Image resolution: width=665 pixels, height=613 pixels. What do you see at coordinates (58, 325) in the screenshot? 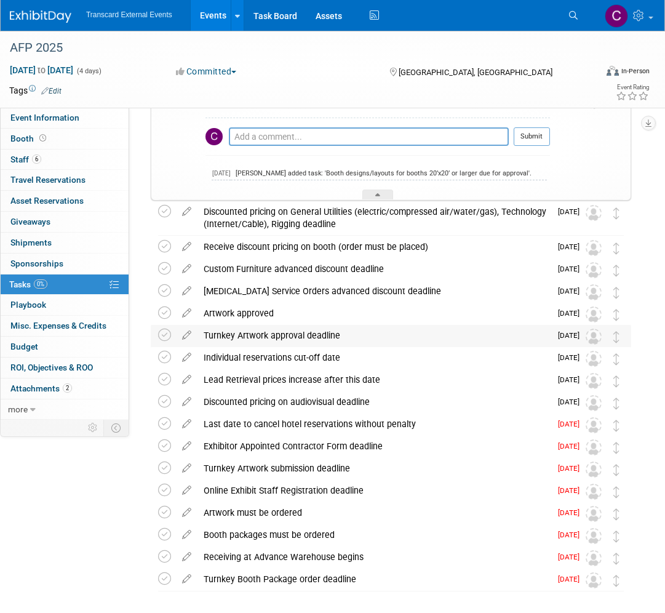
I see `span: Misc. Expenses & Credits` at bounding box center [58, 325].